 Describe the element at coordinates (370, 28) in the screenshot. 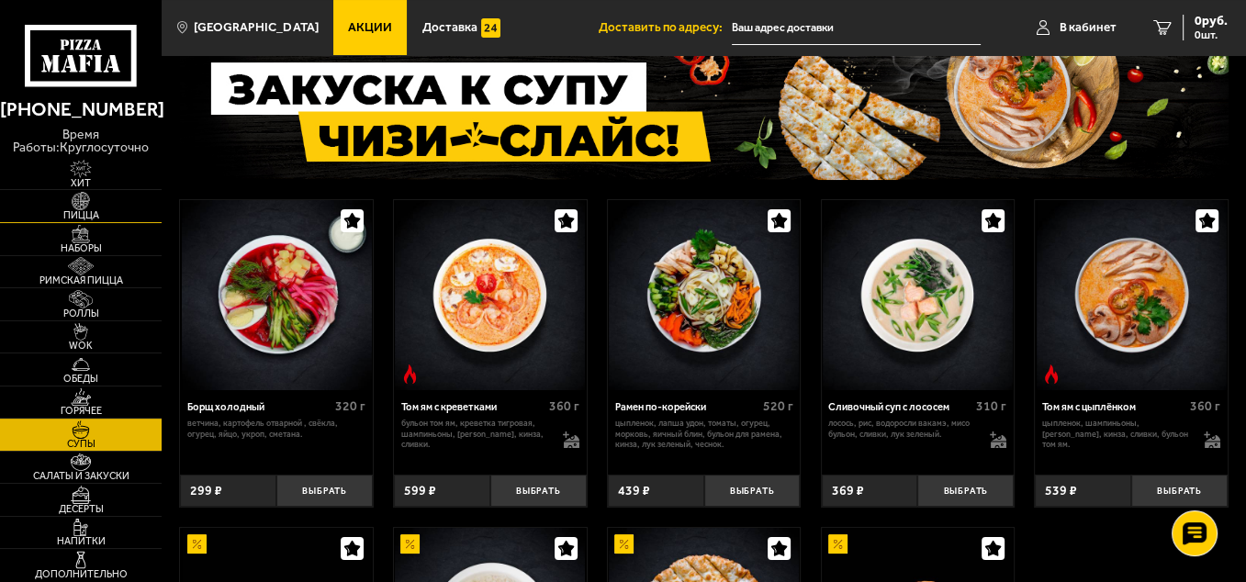

I see `span: Акции` at that location.